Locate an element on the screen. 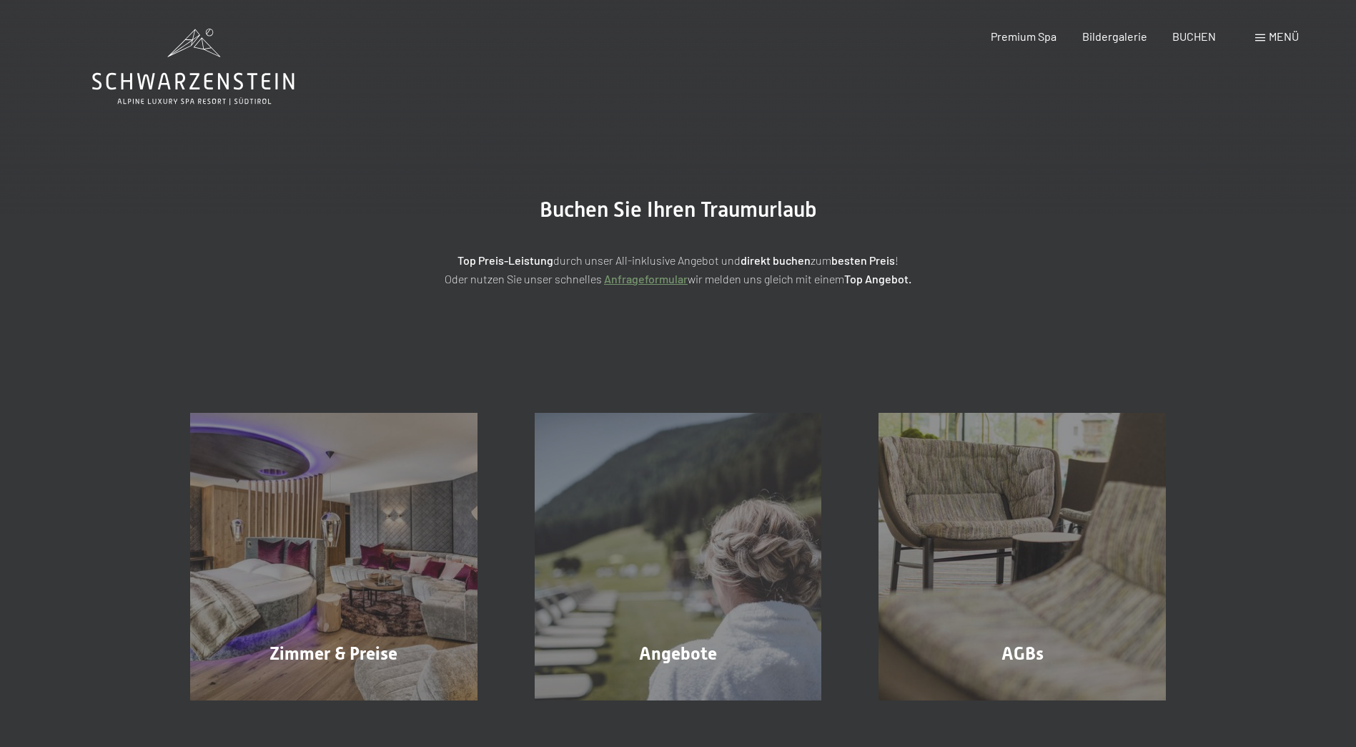 The image size is (1356, 747). strong: Top Angebot. is located at coordinates (878, 278).